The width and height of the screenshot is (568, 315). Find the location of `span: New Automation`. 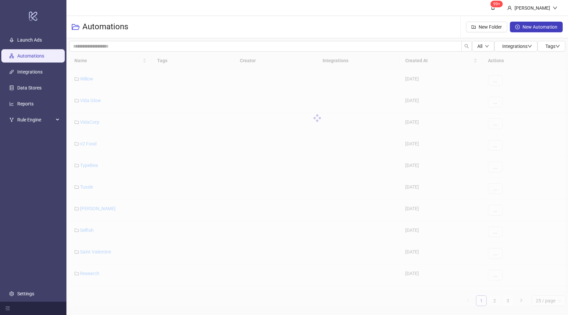

span: New Automation is located at coordinates (540, 27).